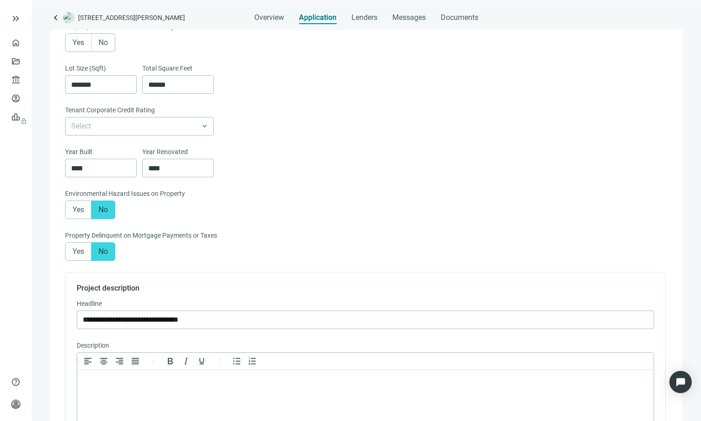 Image resolution: width=701 pixels, height=421 pixels. Describe the element at coordinates (85, 68) in the screenshot. I see `span: Lot Size (Sqft)` at that location.